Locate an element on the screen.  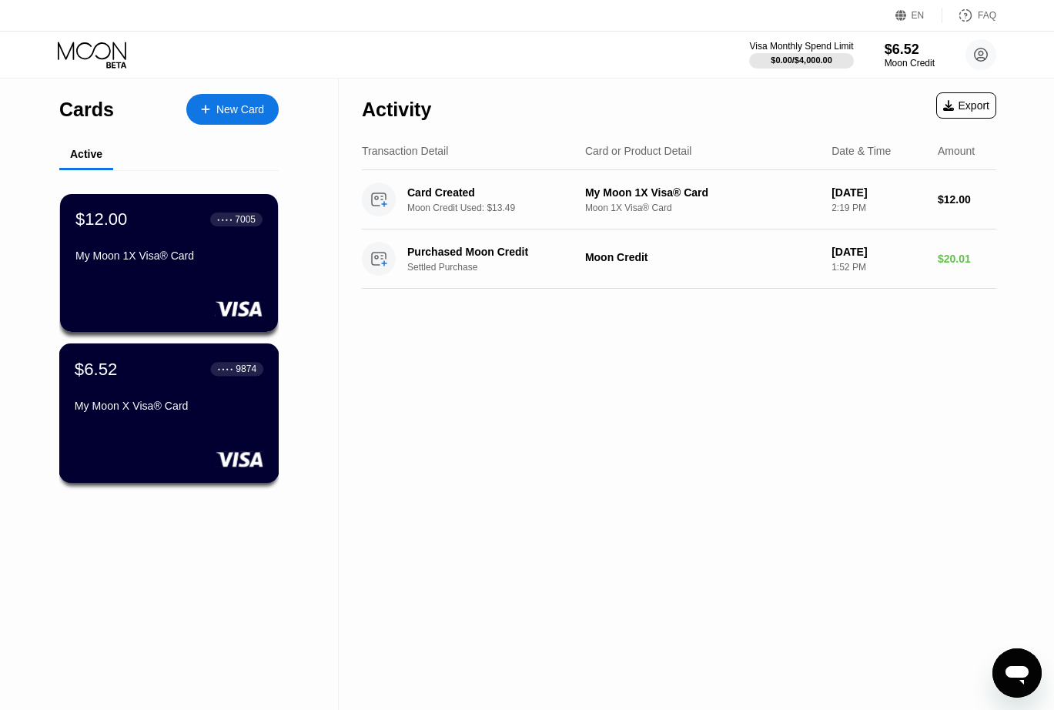
div: $0.00 / $4,000.00 is located at coordinates (802, 60).